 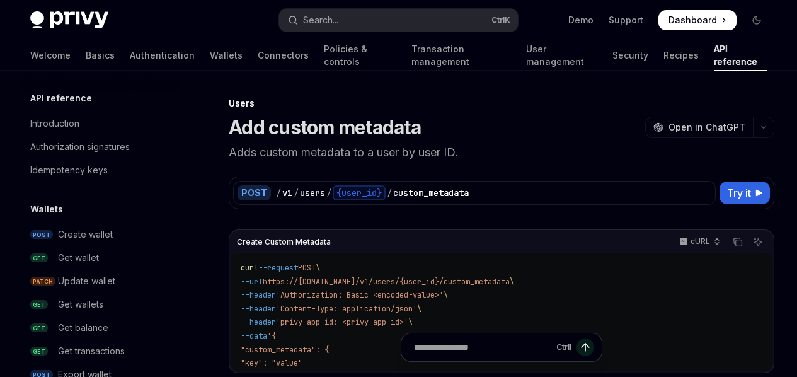 What do you see at coordinates (699, 127) in the screenshot?
I see `button: Open in ChatGPT` at bounding box center [699, 127].